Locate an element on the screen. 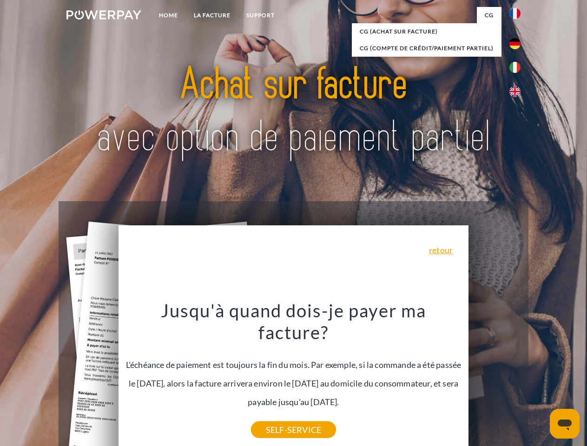 The height and width of the screenshot is (446, 587). div: L'échéance de paiement est toujours la fin du mois. Par exemple, si la commande a été passée le [... is located at coordinates (294, 364).